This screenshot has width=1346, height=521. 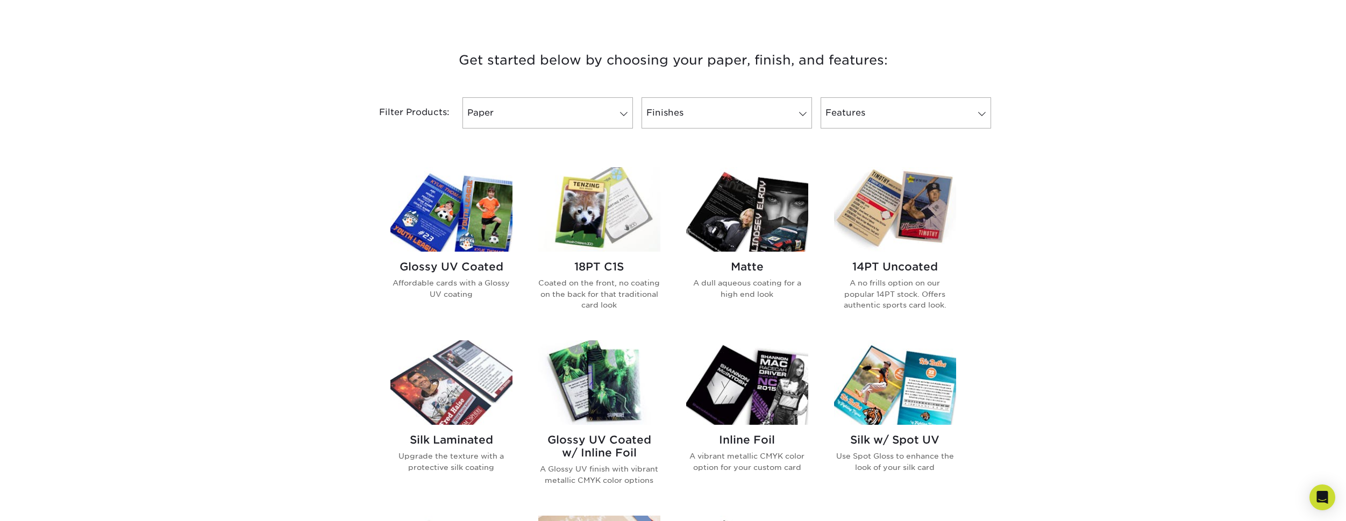 I want to click on a: Inline Foil Trading Cards Inline Foil A vibrant metallic CMYK color option for your custom card, so click(x=747, y=422).